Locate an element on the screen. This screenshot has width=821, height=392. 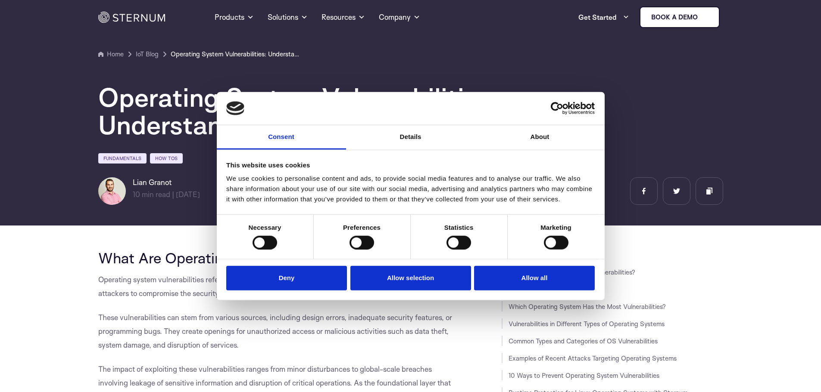
img: logo is located at coordinates (235, 109).